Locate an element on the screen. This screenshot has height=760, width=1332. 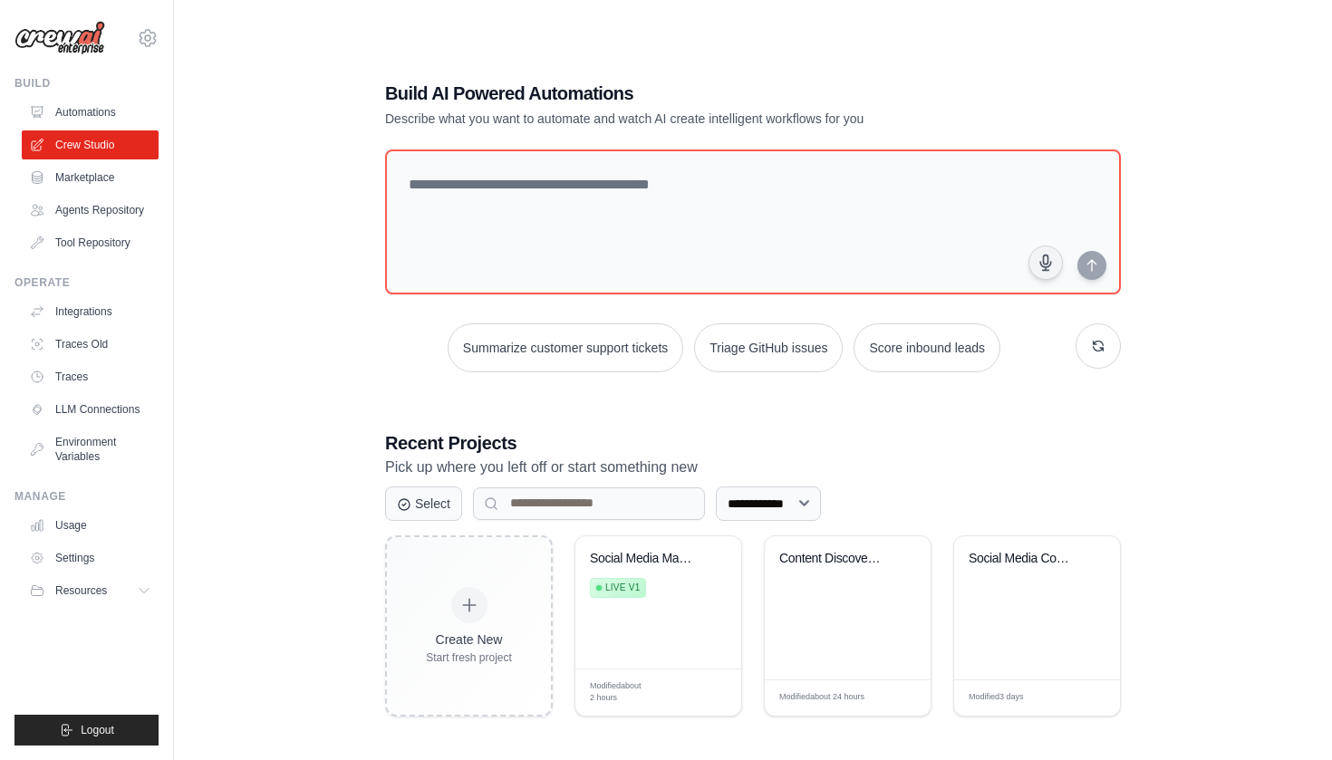
a: Traces is located at coordinates (90, 377).